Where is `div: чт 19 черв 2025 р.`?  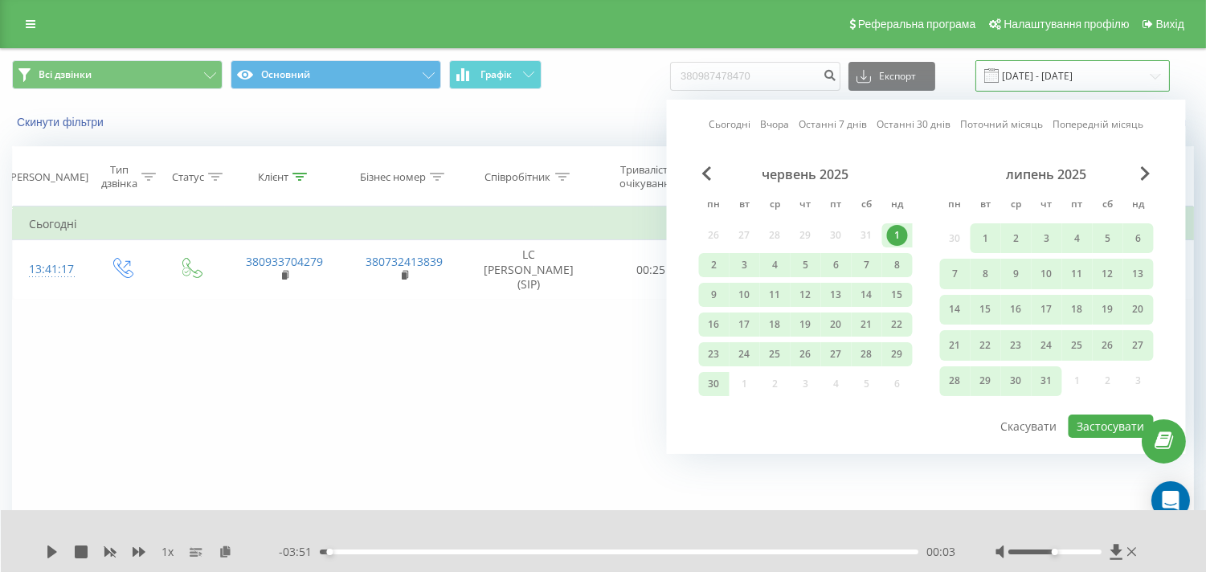 div: чт 19 черв 2025 р. is located at coordinates (806, 325).